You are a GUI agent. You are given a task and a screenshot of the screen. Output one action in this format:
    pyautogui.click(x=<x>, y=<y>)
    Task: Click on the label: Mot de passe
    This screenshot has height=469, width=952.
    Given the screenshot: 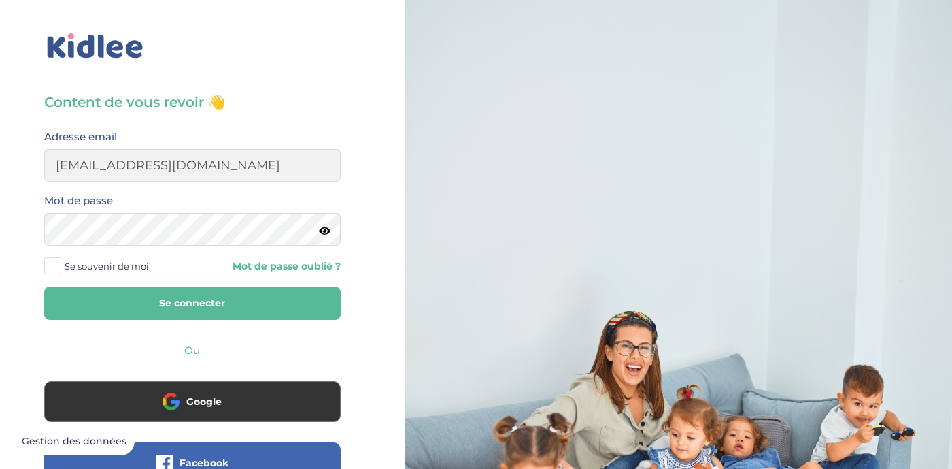 What is the action you would take?
    pyautogui.click(x=78, y=201)
    